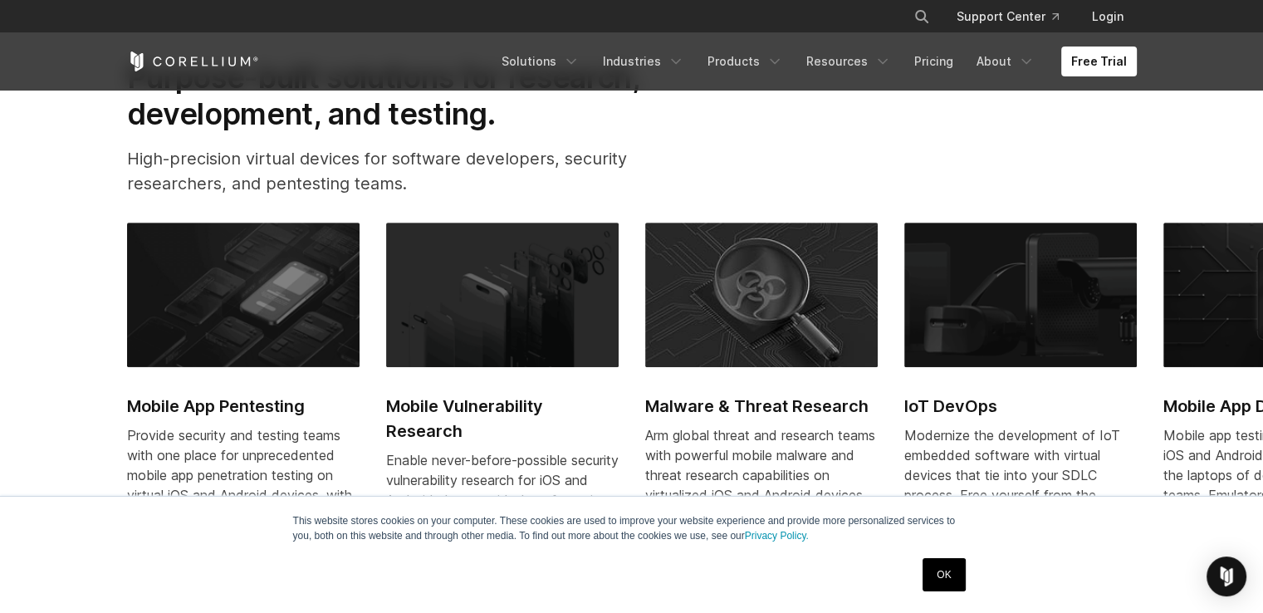 The height and width of the screenshot is (613, 1263). I want to click on img: IoT DevOps, so click(1021, 295).